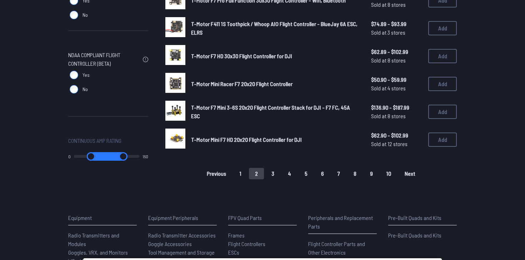  What do you see at coordinates (323, 174) in the screenshot?
I see `button: 6` at bounding box center [323, 174].